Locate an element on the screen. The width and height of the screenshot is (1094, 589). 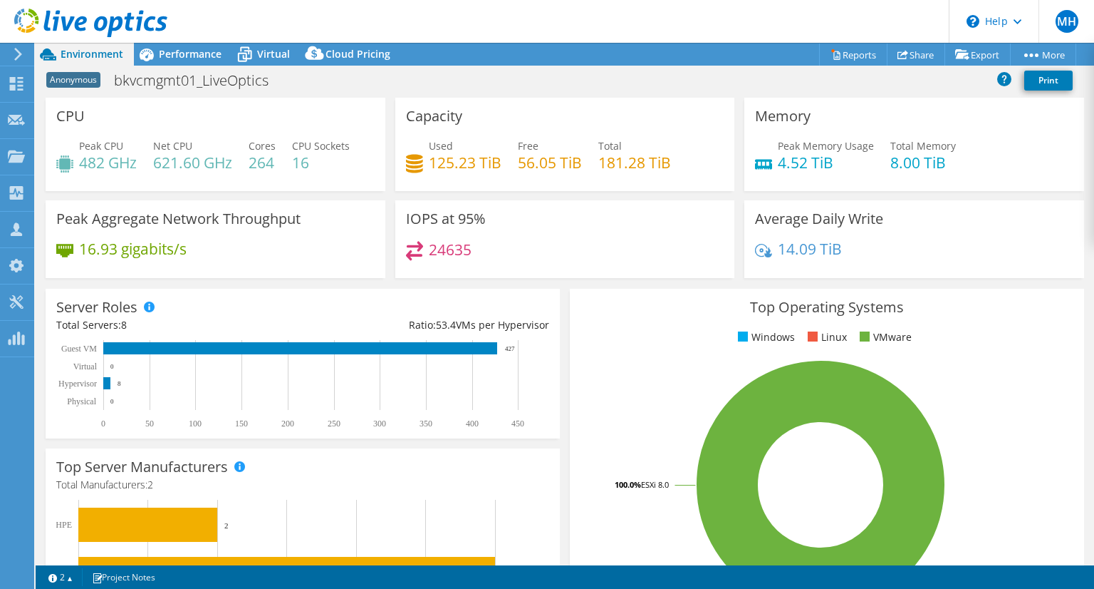
span: Cloud Pricing is located at coordinates (358, 53).